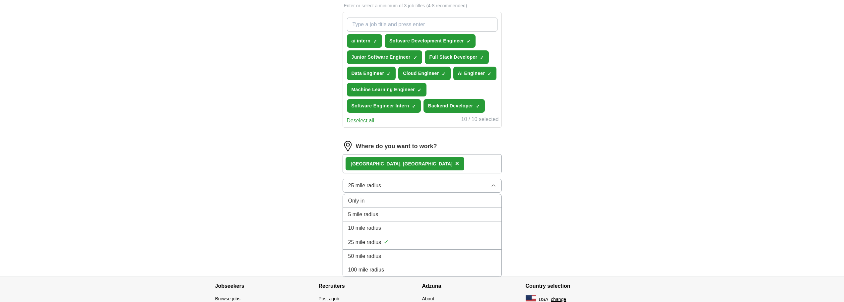 The width and height of the screenshot is (844, 302). What do you see at coordinates (365, 228) in the screenshot?
I see `span: 10 mile radius` at bounding box center [365, 228].